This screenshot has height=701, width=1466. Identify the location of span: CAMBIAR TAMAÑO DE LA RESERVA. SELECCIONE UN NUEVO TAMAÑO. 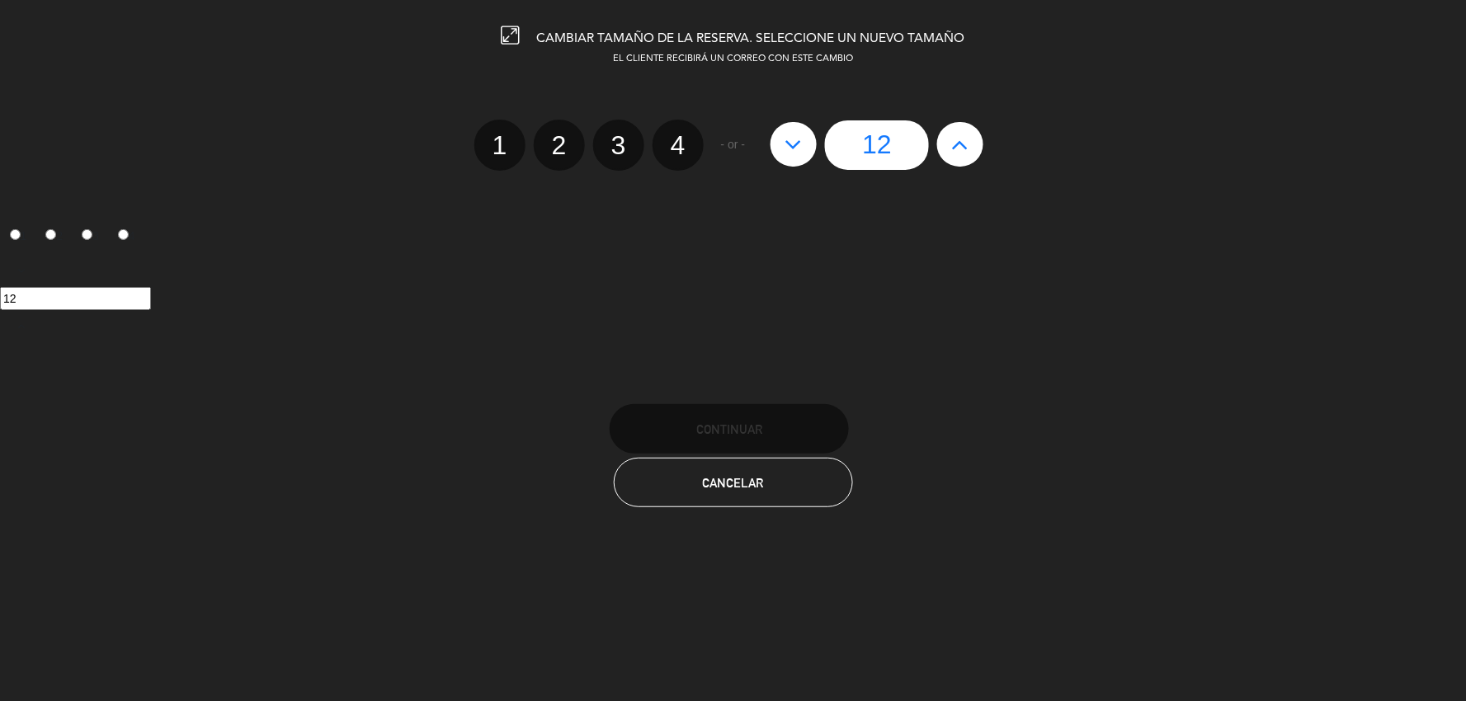
(751, 39).